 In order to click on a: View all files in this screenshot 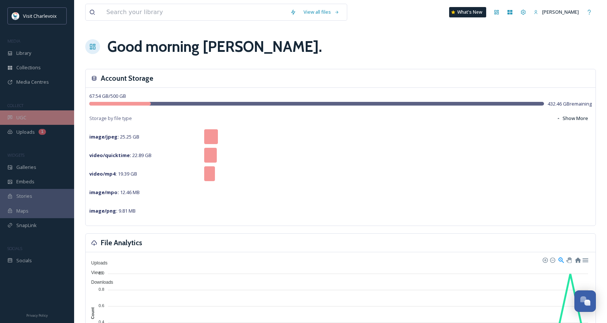, I will do `click(321, 12)`.